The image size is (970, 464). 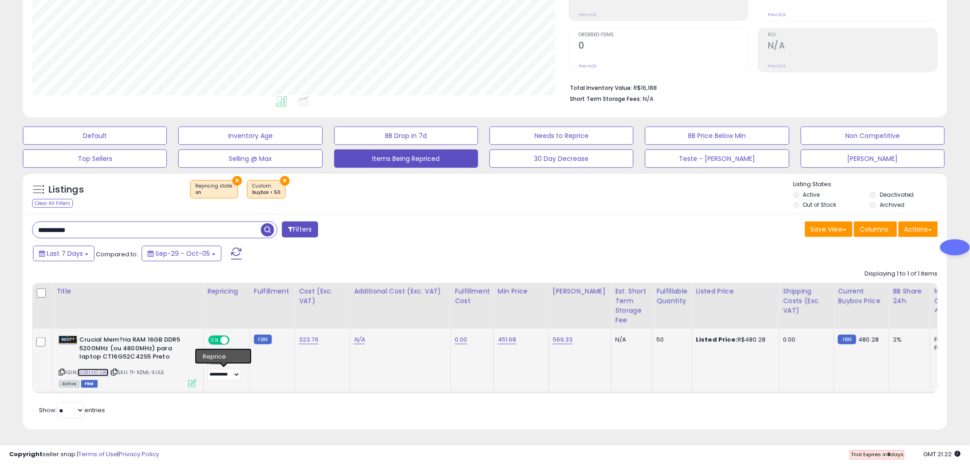 What do you see at coordinates (95, 159) in the screenshot?
I see `button: Top Sellers` at bounding box center [95, 159].